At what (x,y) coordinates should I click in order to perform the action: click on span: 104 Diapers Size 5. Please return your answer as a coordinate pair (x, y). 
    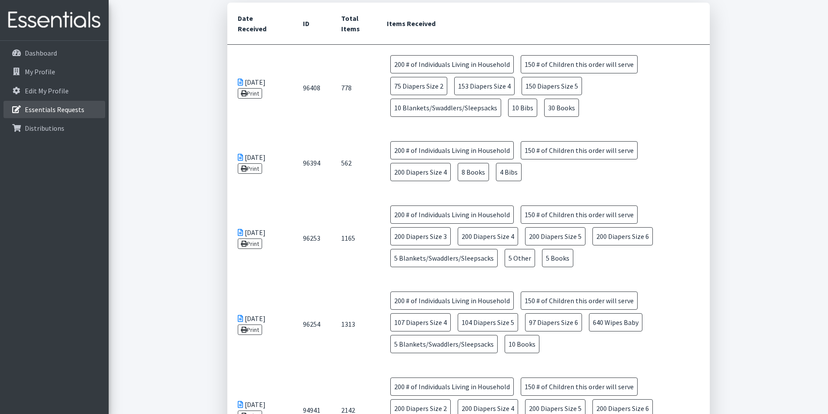
    Looking at the image, I should click on (488, 322).